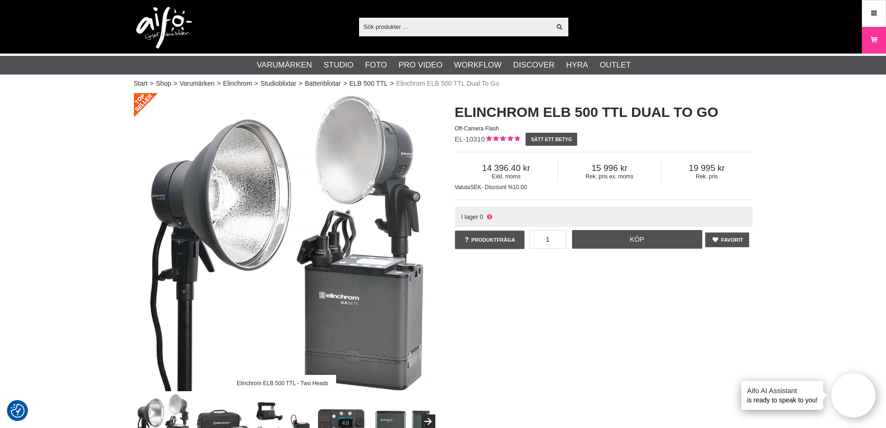 The width and height of the screenshot is (886, 428). I want to click on a: Köp, so click(637, 239).